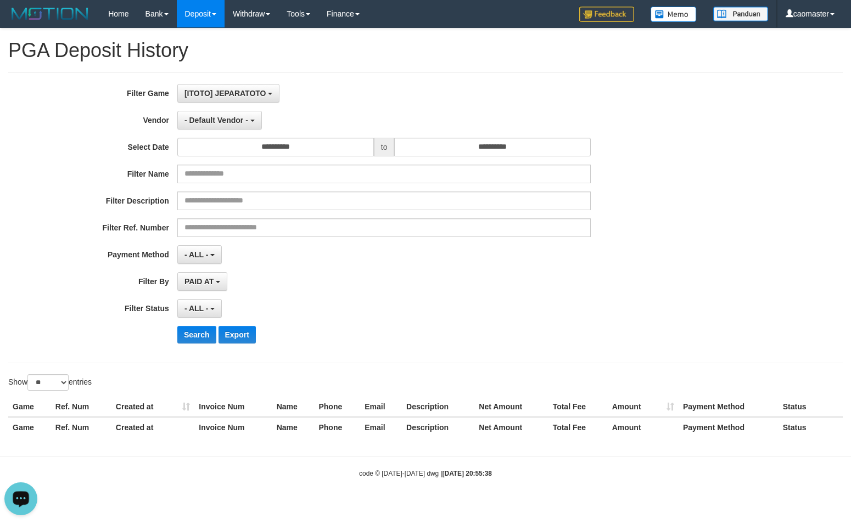 This screenshot has width=851, height=524. What do you see at coordinates (237, 335) in the screenshot?
I see `button: Export` at bounding box center [237, 335].